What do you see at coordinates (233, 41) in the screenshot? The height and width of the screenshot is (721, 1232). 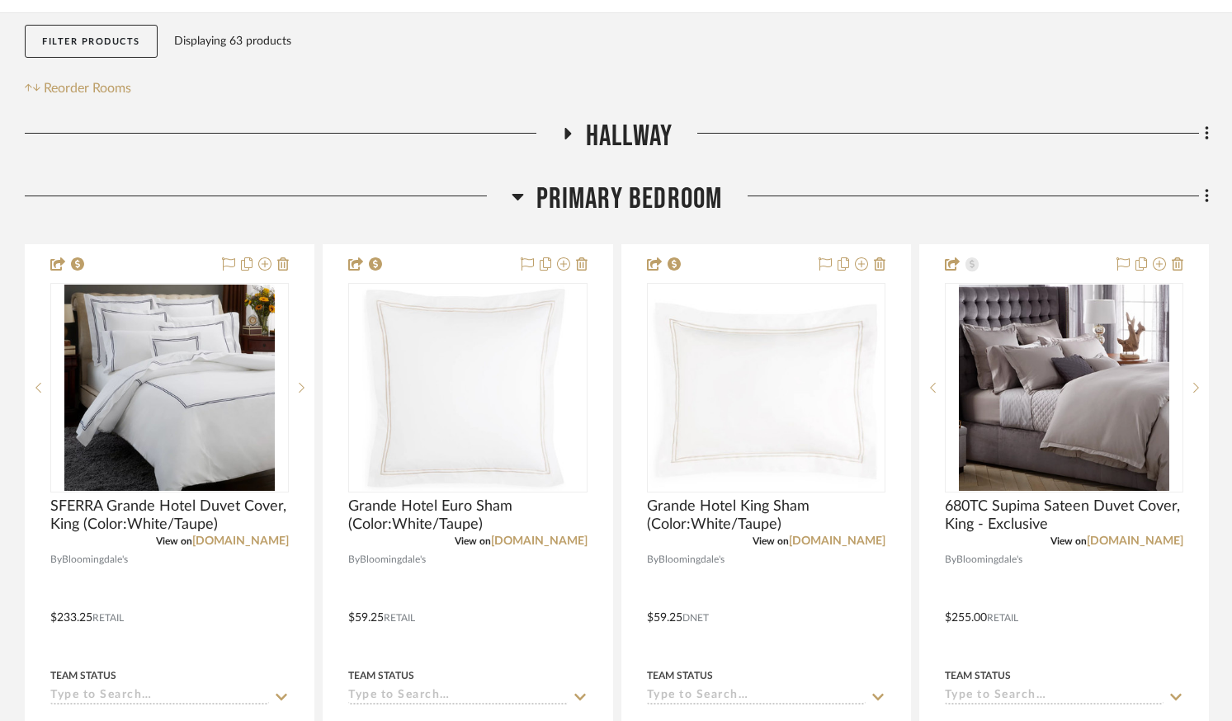 I see `div: Displaying 63 products` at bounding box center [233, 41].